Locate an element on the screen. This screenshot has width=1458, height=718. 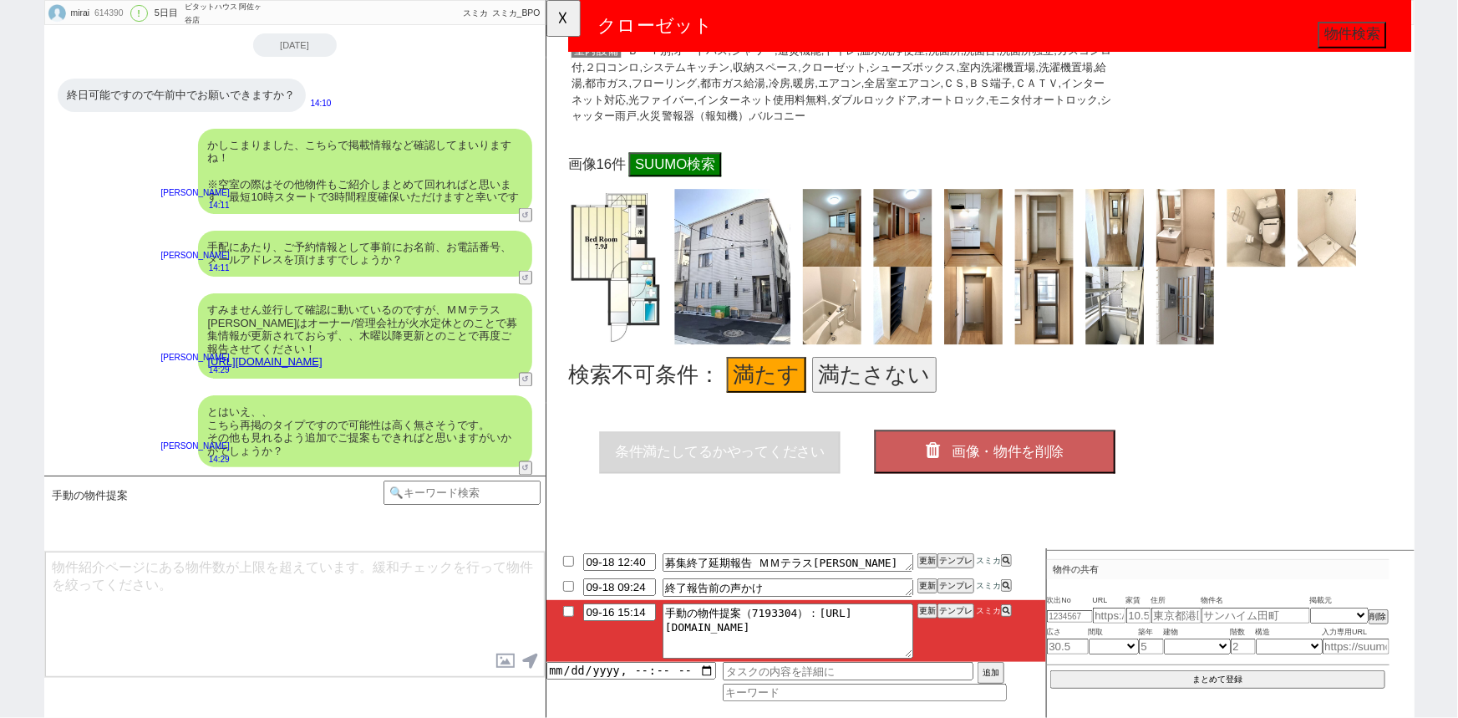
p: 14:10 is located at coordinates (321, 104).